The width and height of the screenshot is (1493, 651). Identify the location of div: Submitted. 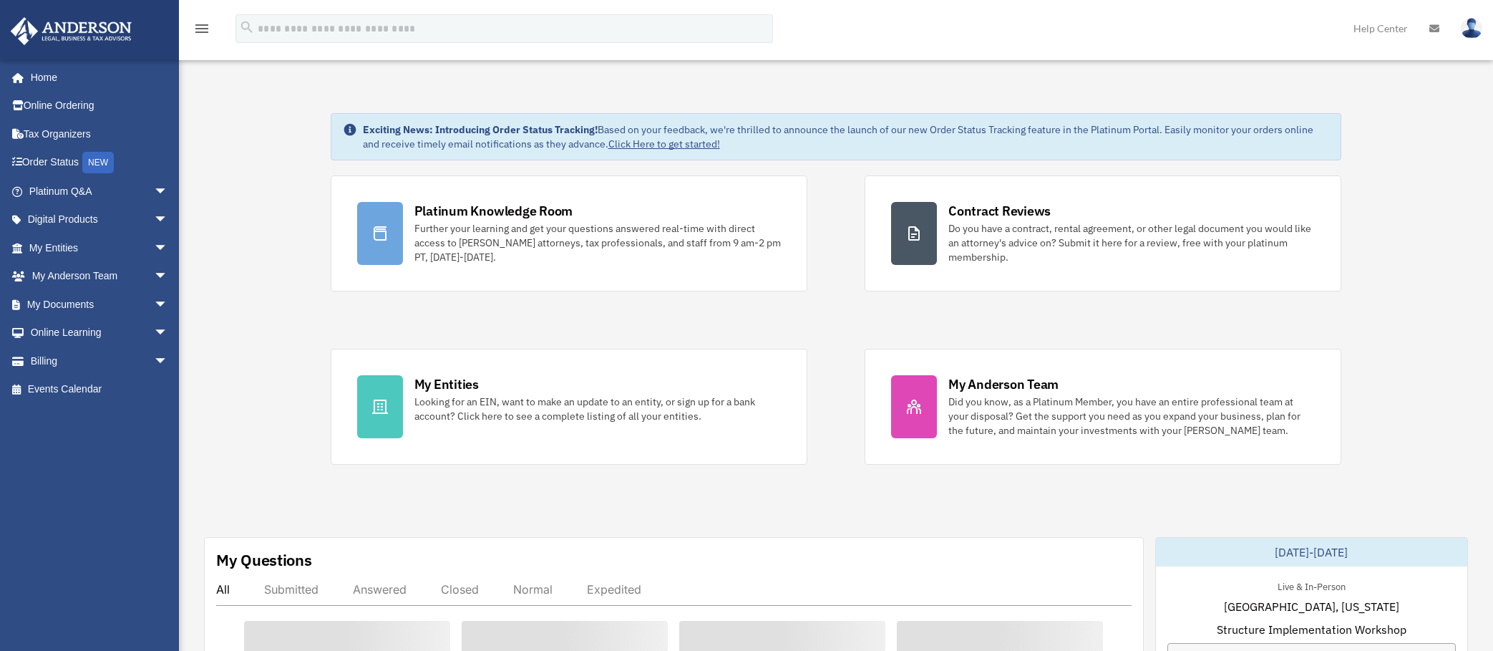
(291, 589).